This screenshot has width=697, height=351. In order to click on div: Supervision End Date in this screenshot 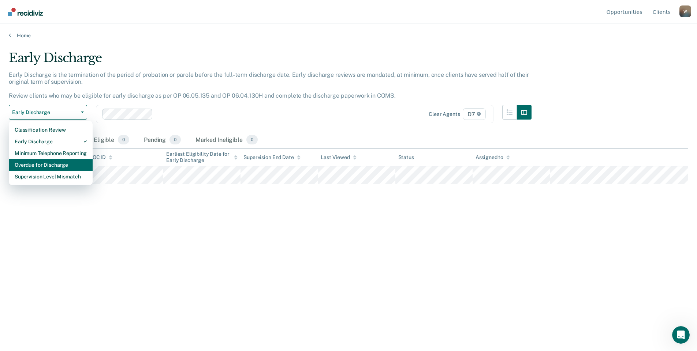, I will do `click(271, 157)`.